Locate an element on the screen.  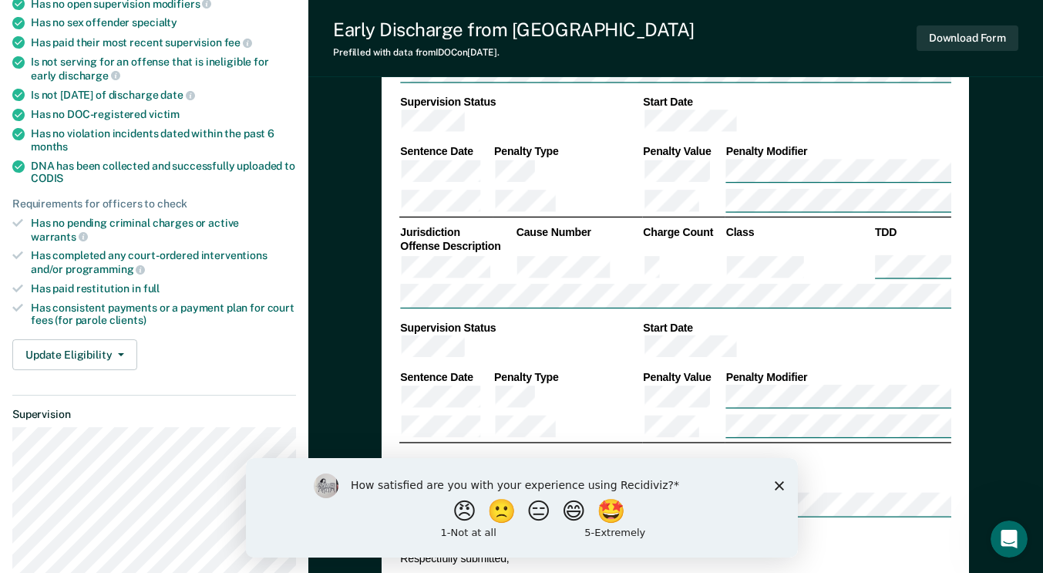
div: 5 - Extremely is located at coordinates (411, 74).